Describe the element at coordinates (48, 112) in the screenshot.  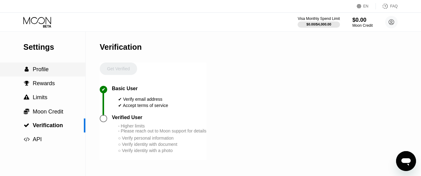
I see `span: Moon Credit` at that location.